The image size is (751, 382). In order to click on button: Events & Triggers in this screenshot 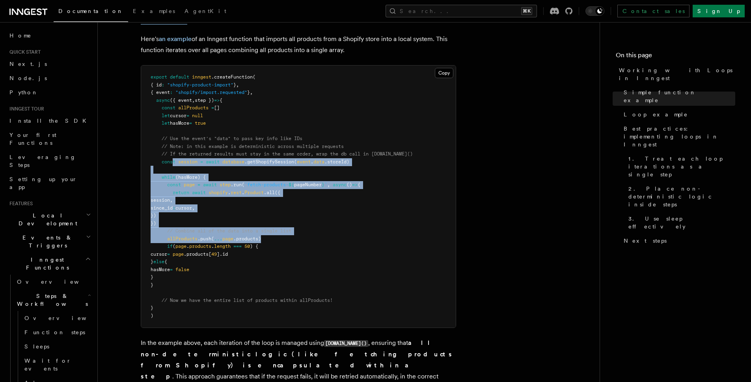, I will do `click(49, 241)`.